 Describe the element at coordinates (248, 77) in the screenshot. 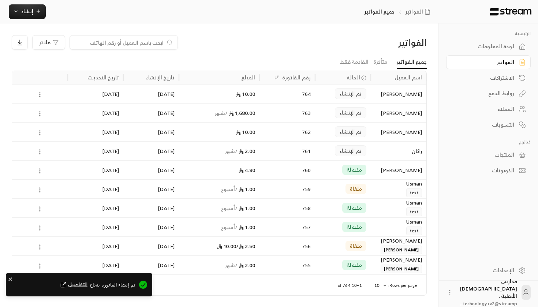

I see `div: المبلغ` at that location.